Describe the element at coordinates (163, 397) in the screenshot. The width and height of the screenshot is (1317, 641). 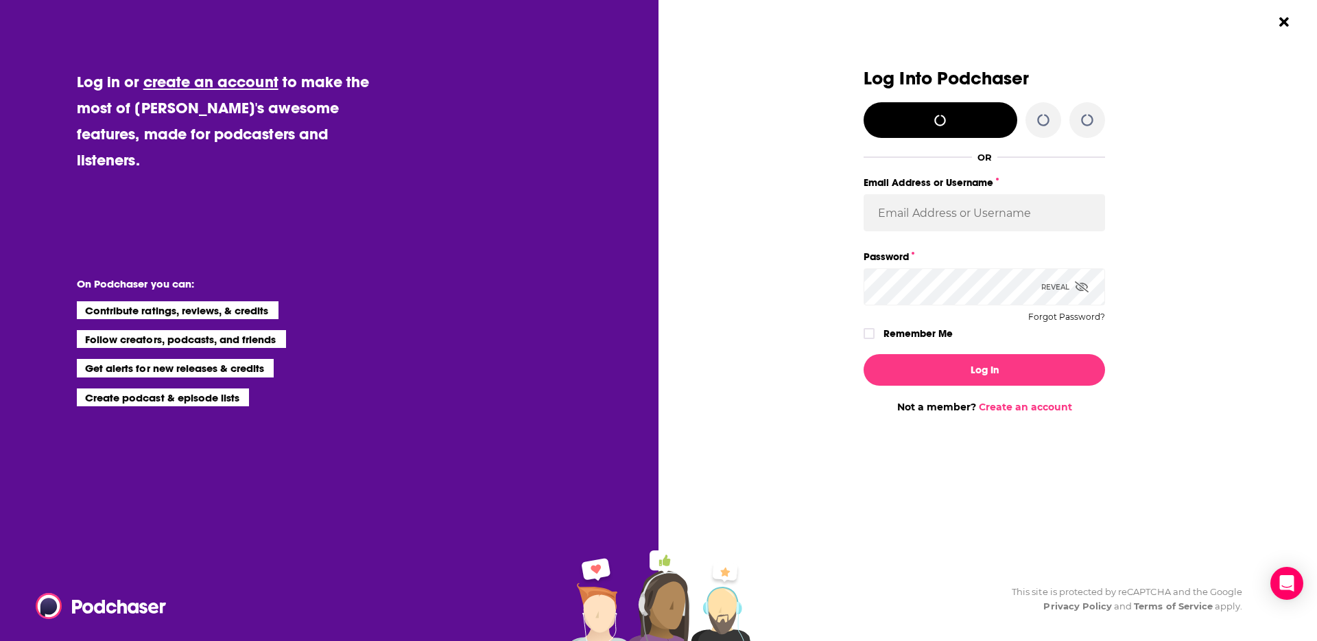
I see `li: Create podcast & episode lists` at that location.